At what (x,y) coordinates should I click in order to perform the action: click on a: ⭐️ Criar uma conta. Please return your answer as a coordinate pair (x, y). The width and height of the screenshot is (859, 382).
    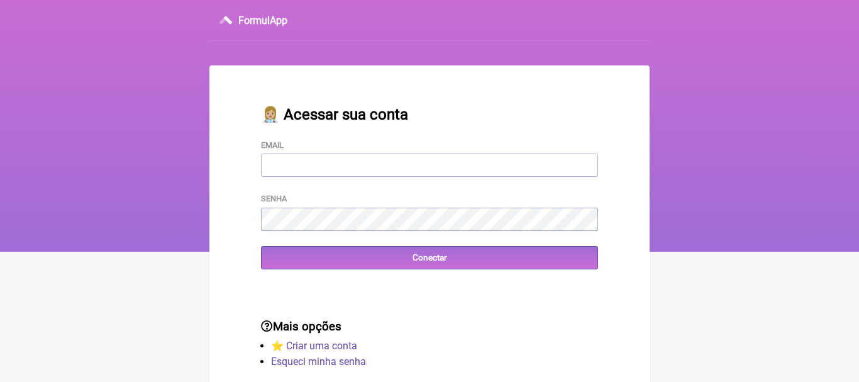
    Looking at the image, I should click on (314, 345).